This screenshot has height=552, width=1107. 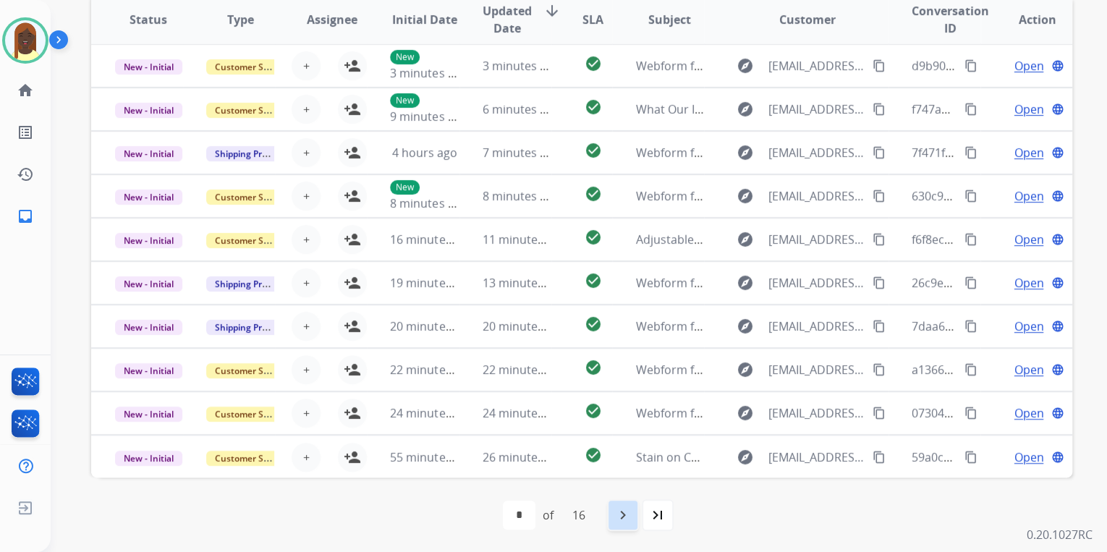 What do you see at coordinates (669, 20) in the screenshot?
I see `span: Subject` at bounding box center [669, 20].